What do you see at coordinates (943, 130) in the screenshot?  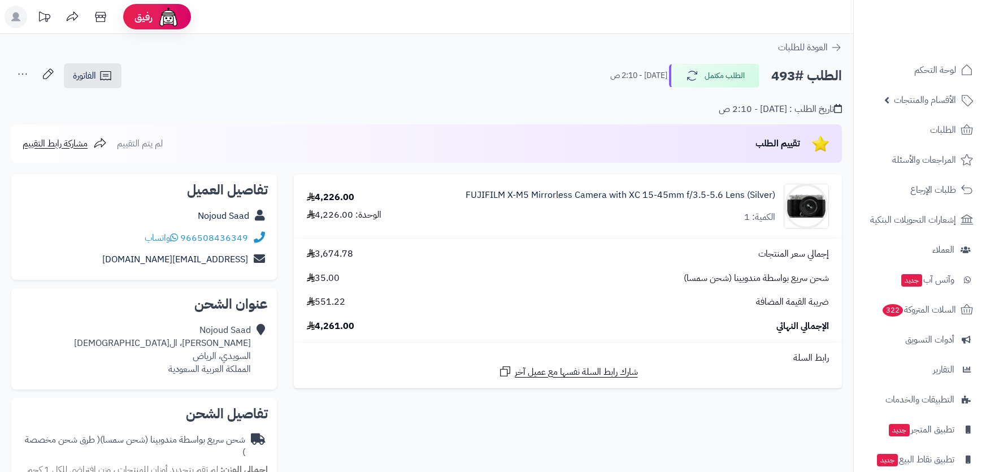 I see `span: الطلبات` at bounding box center [943, 130].